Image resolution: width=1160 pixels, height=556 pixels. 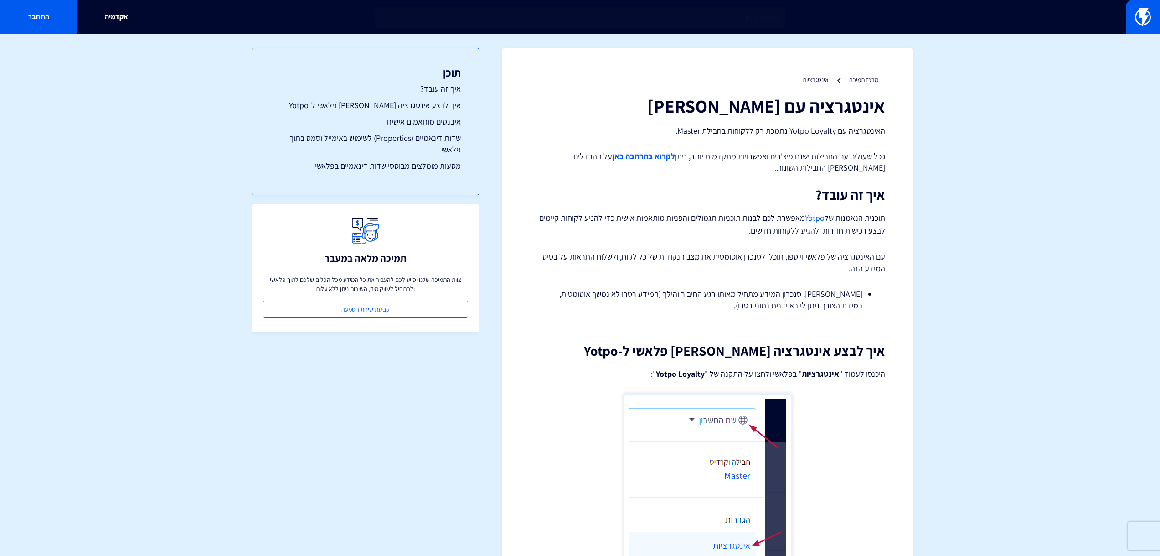 What do you see at coordinates (815, 80) in the screenshot?
I see `a: אינטגרציות` at bounding box center [815, 80].